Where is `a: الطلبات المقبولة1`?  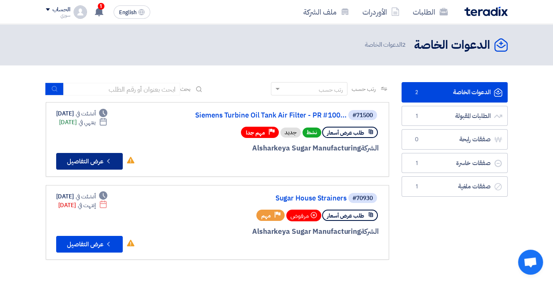 a: الطلبات المقبولة1 is located at coordinates (454, 116).